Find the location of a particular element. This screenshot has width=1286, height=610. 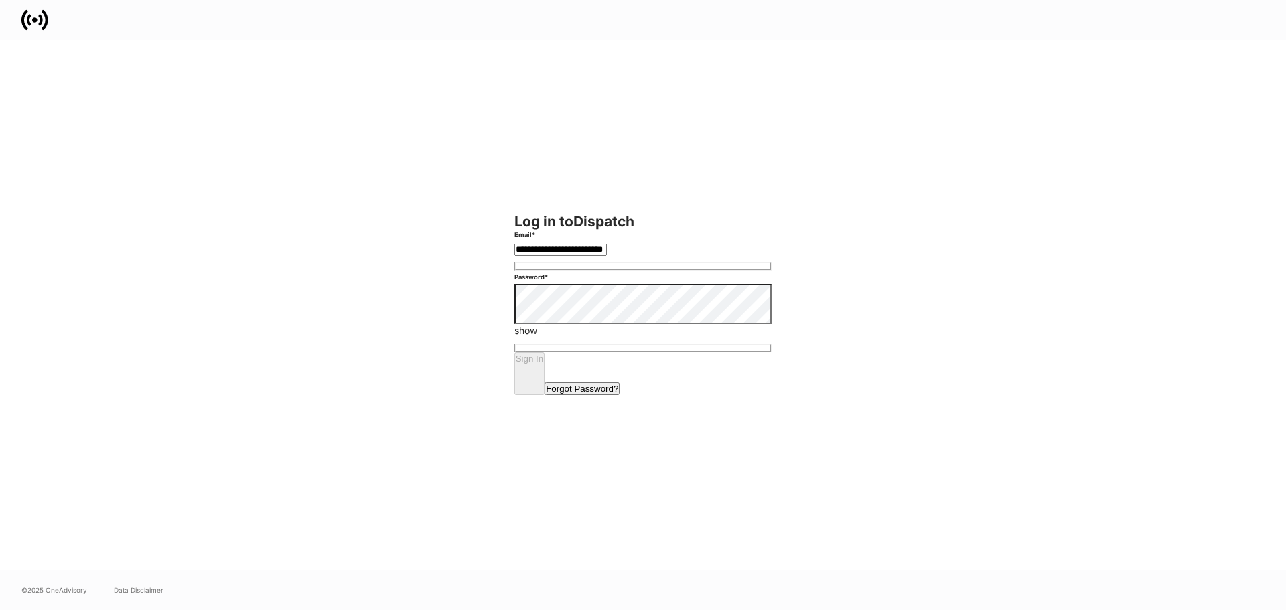

h6: Password is located at coordinates (531, 277).